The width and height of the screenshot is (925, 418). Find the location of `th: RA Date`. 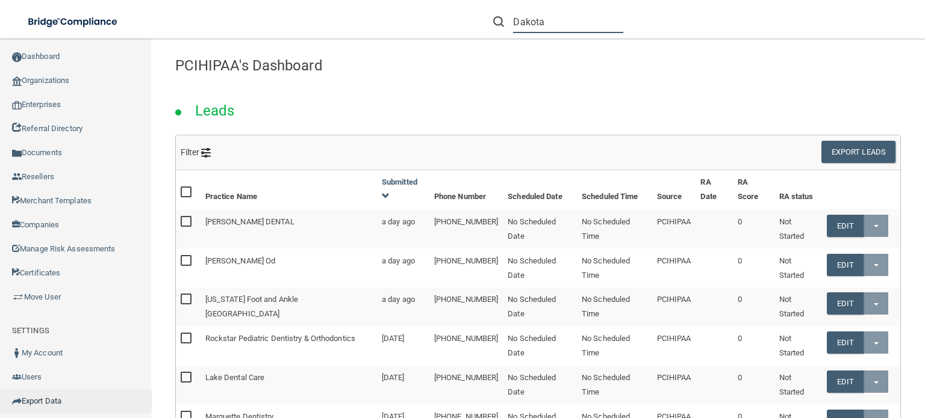

th: RA Date is located at coordinates (713, 190).